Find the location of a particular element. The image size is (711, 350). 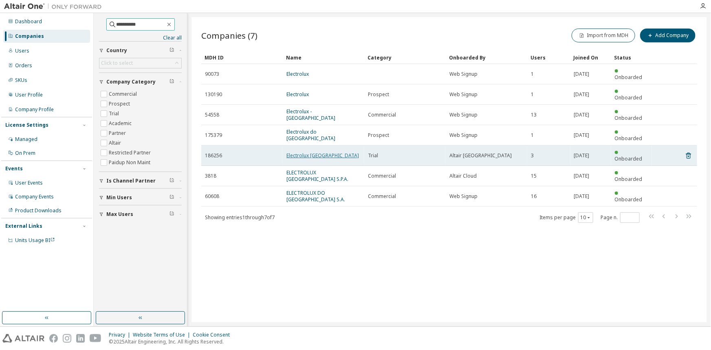

img: youtube.svg is located at coordinates (95, 338).